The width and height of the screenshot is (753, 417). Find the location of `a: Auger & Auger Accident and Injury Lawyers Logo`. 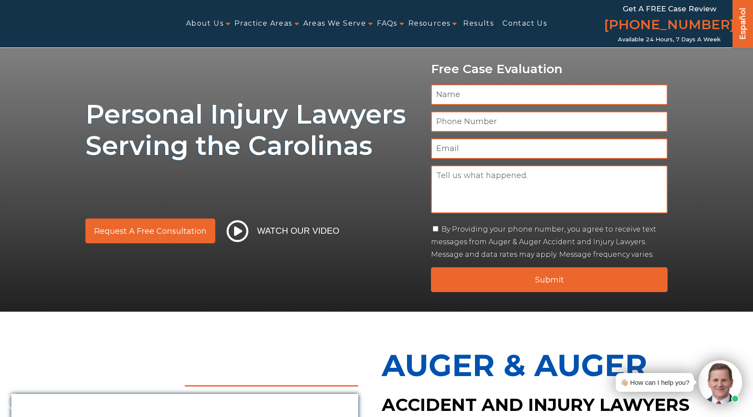

a: Auger & Auger Accident and Injury Lawyers Logo is located at coordinates (67, 24).